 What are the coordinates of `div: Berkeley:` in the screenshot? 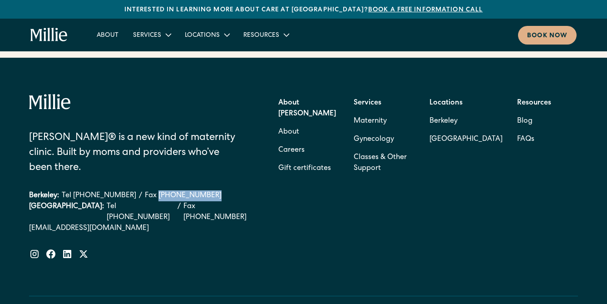 It's located at (44, 196).